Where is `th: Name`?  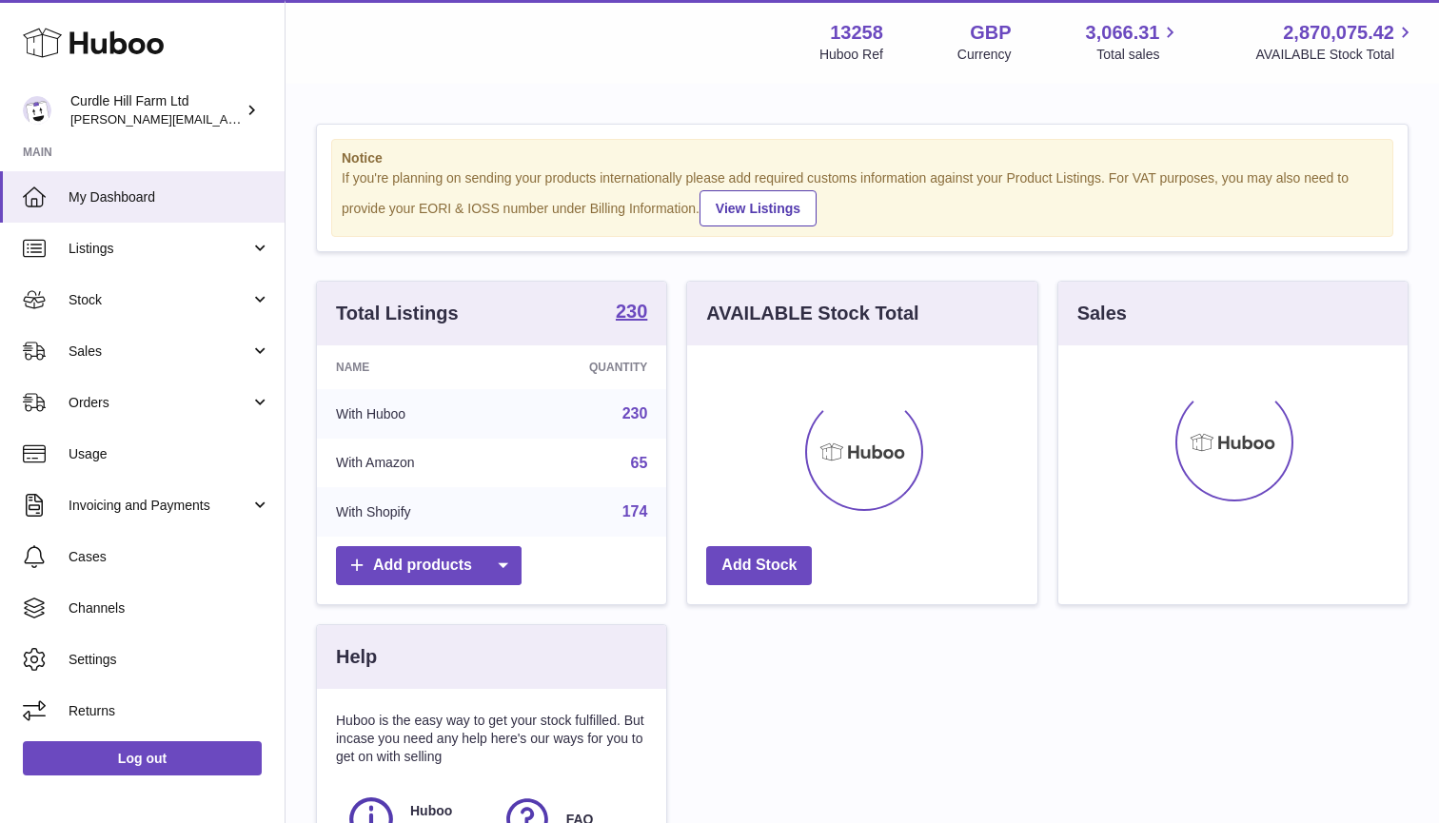
th: Name is located at coordinates (412, 367).